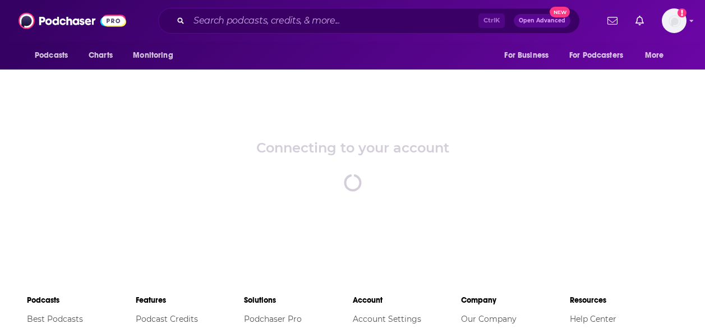 This screenshot has width=705, height=333. What do you see at coordinates (542, 21) in the screenshot?
I see `button: Open AdvancedNew` at bounding box center [542, 21].